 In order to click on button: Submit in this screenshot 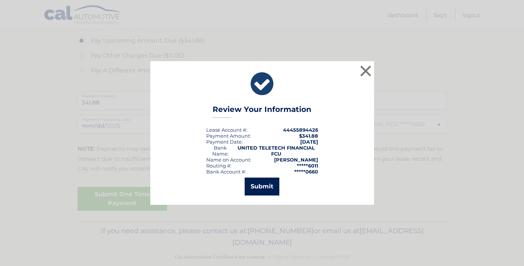, I will do `click(262, 187)`.